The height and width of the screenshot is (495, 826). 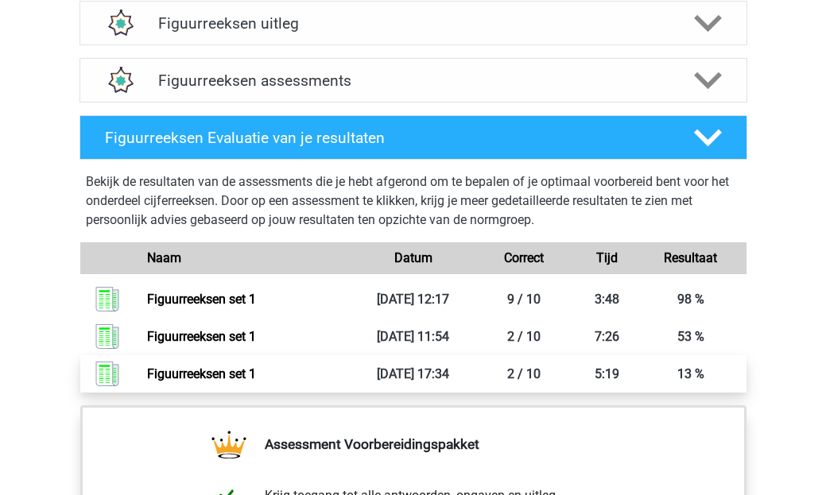 What do you see at coordinates (413, 138) in the screenshot?
I see `a: Figuurreeksen Evaluatie van je resultaten` at bounding box center [413, 138].